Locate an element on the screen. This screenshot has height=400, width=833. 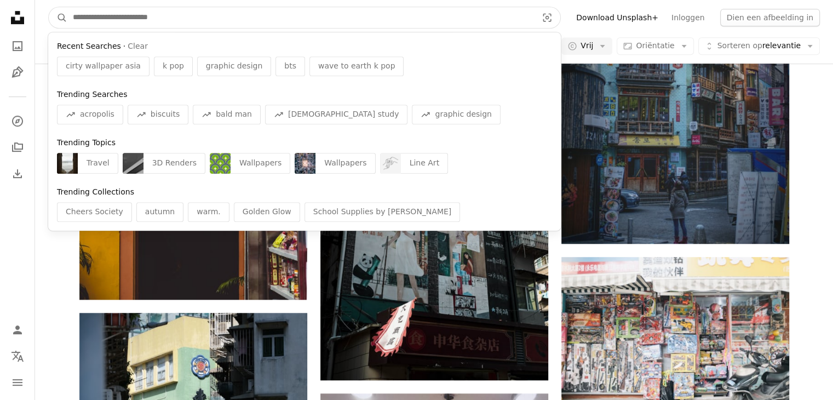
span: k pop is located at coordinates (173, 66).